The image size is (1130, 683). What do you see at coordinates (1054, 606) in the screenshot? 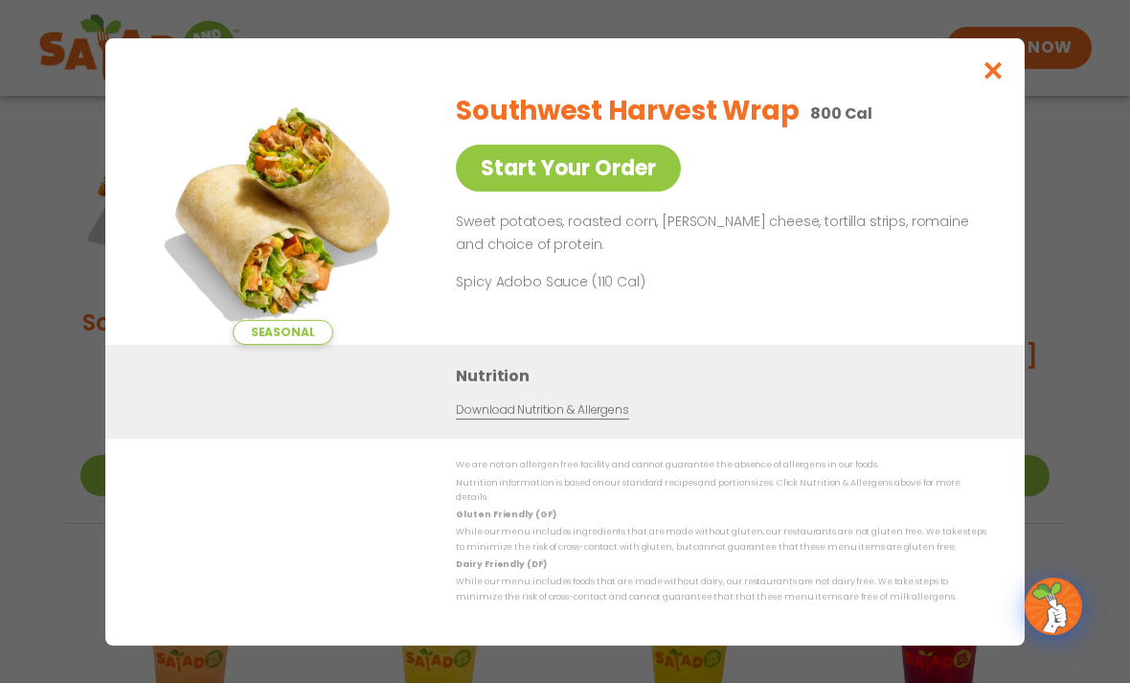
I see `img: wpChatIcon` at bounding box center [1054, 606].